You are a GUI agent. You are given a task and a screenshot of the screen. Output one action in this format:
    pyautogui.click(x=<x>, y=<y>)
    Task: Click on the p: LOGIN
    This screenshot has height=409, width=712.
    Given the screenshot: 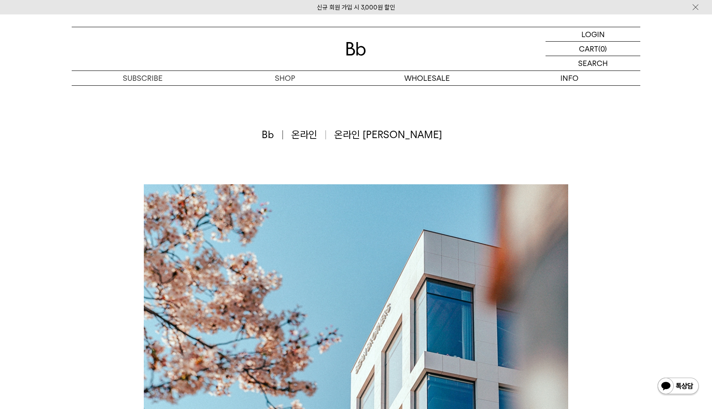 What is the action you would take?
    pyautogui.click(x=593, y=34)
    